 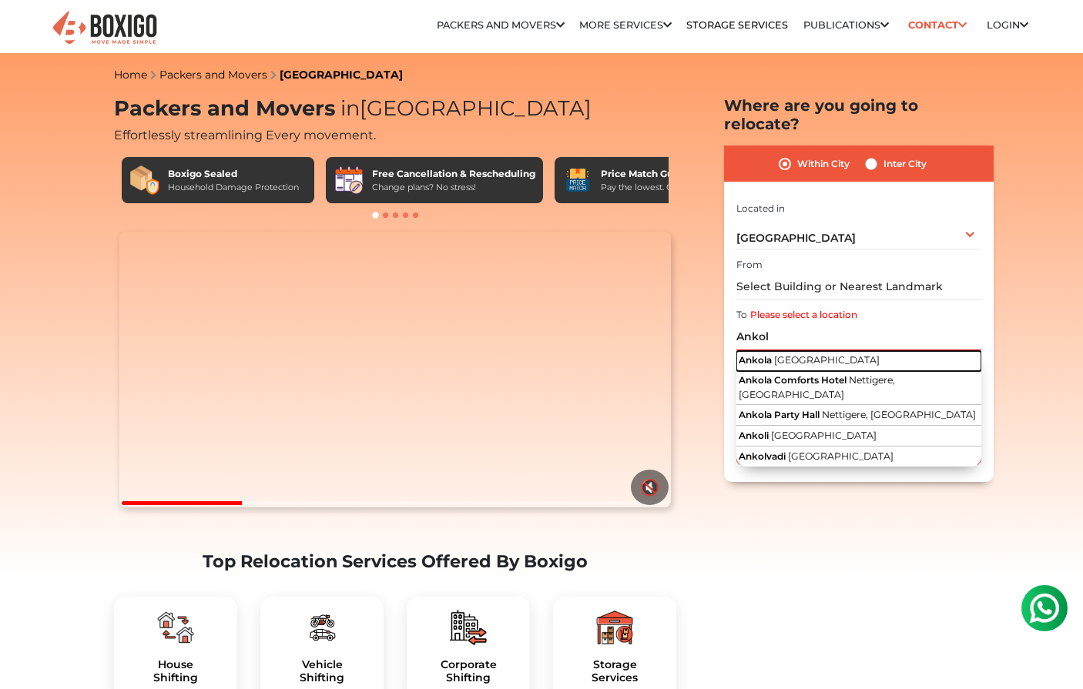 What do you see at coordinates (905, 164) in the screenshot?
I see `label: Inter City` at bounding box center [905, 164].